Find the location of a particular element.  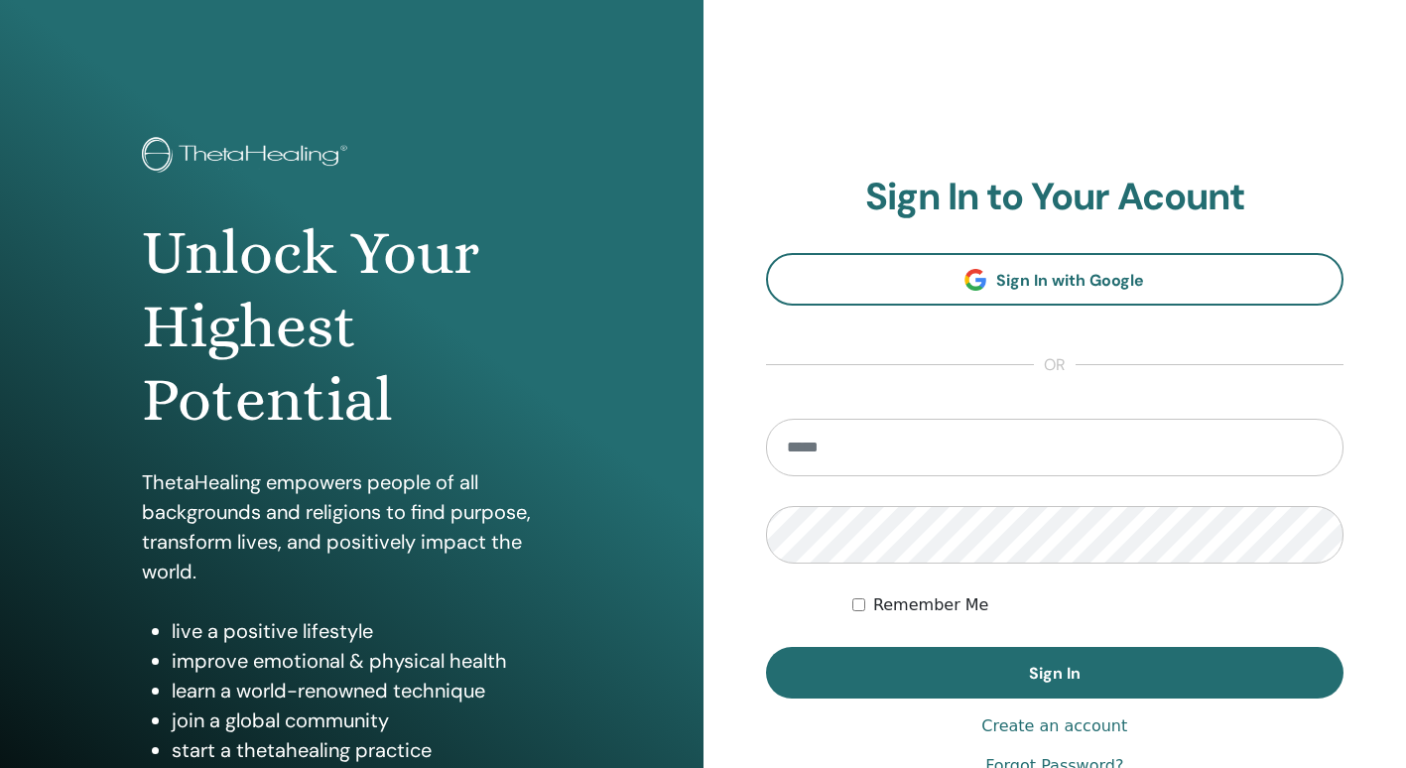

li: join a global community is located at coordinates (366, 720).